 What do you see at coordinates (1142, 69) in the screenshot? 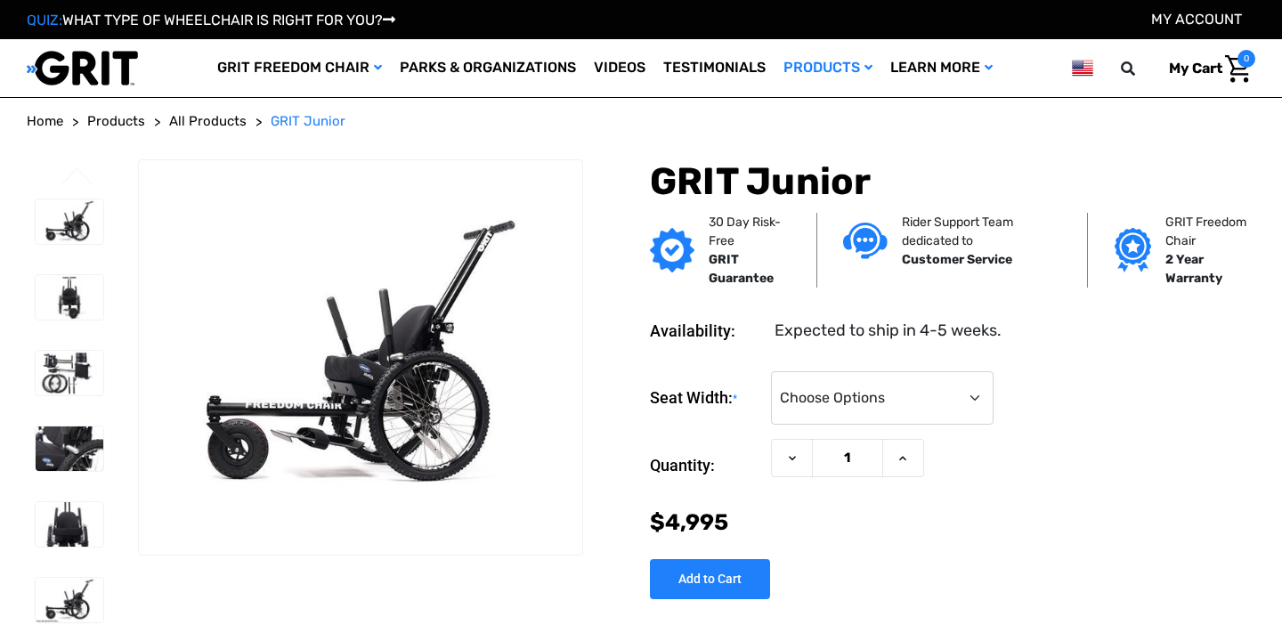
I see `input: Search` at bounding box center [1142, 69].